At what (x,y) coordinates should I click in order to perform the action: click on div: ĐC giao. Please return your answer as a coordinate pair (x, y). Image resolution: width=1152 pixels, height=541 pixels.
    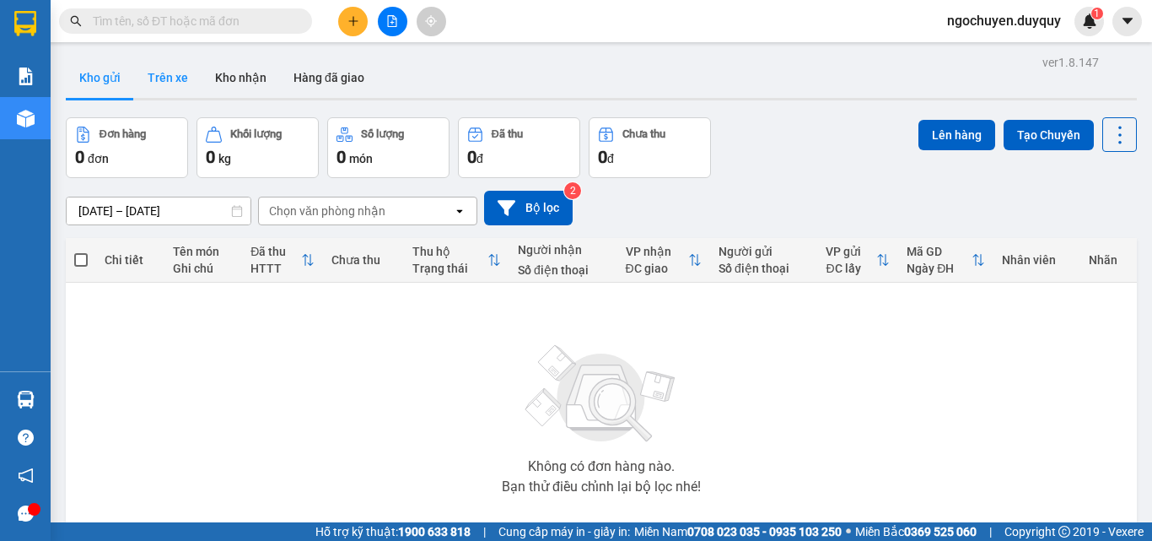
    Looking at the image, I should click on (657, 268).